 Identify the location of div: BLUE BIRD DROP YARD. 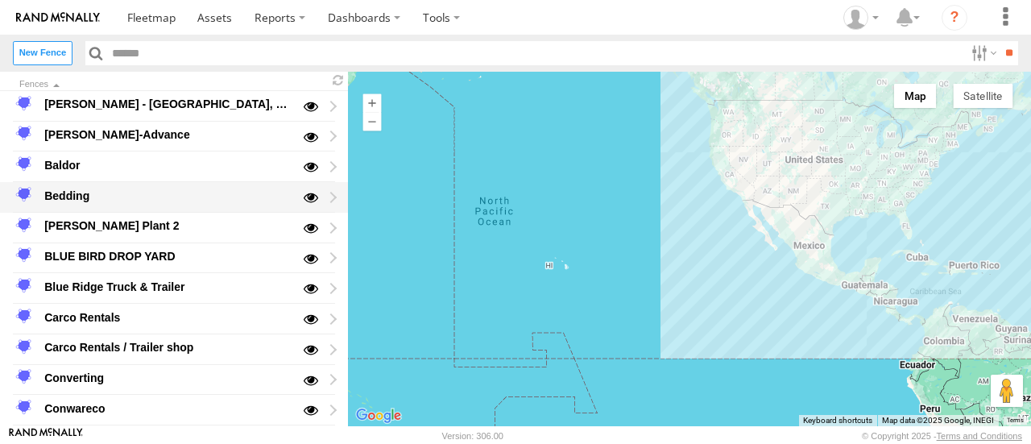
(167, 256).